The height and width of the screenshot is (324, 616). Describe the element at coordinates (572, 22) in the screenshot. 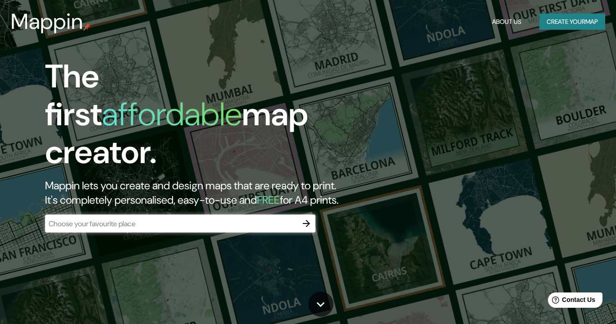

I see `button: Create yourmap` at that location.